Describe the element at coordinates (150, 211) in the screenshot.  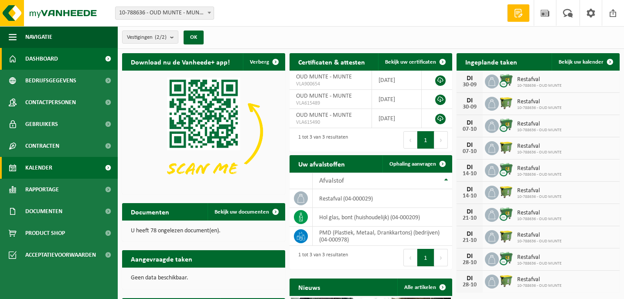
I see `h2: Documenten` at that location.